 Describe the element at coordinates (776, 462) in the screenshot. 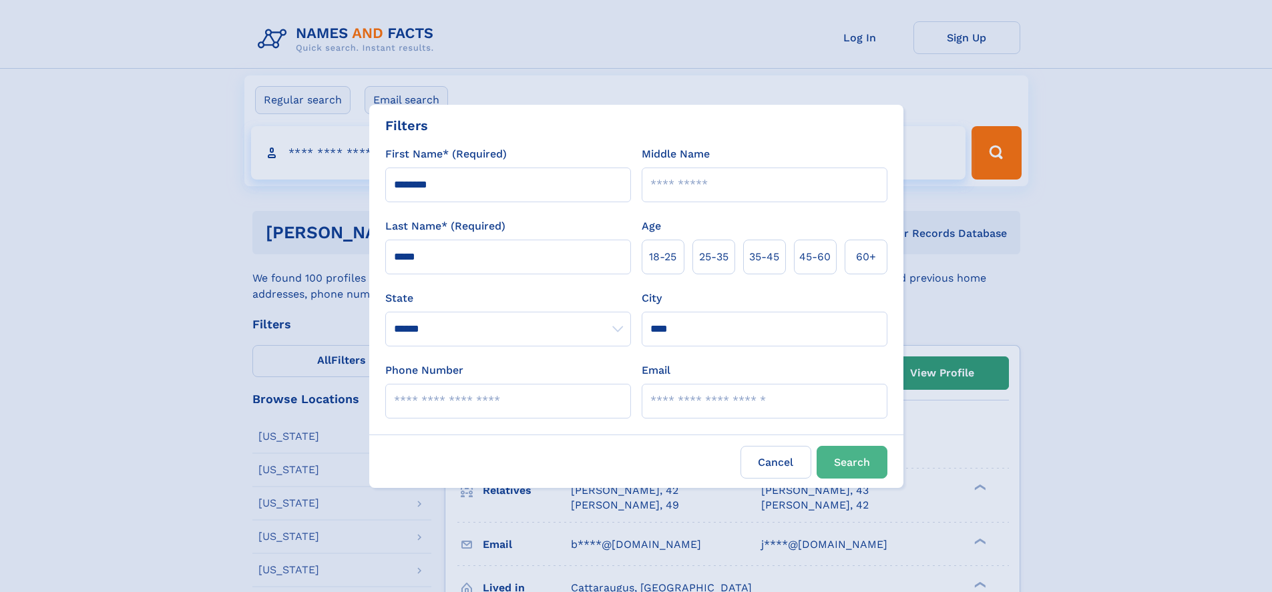

I see `label: Cancel` at that location.